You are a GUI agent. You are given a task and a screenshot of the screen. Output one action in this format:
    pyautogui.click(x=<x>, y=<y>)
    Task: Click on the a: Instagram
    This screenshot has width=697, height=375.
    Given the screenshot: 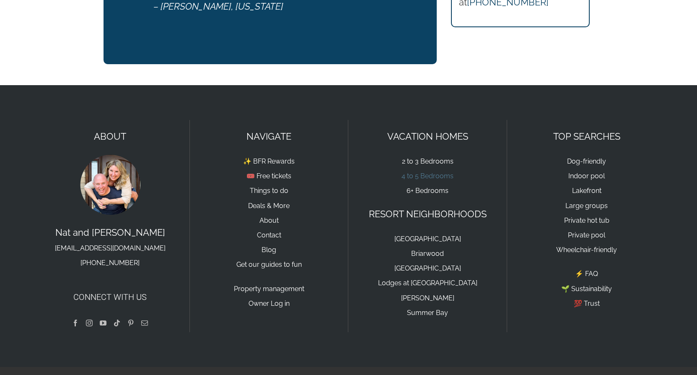 What is the action you would take?
    pyautogui.click(x=89, y=323)
    